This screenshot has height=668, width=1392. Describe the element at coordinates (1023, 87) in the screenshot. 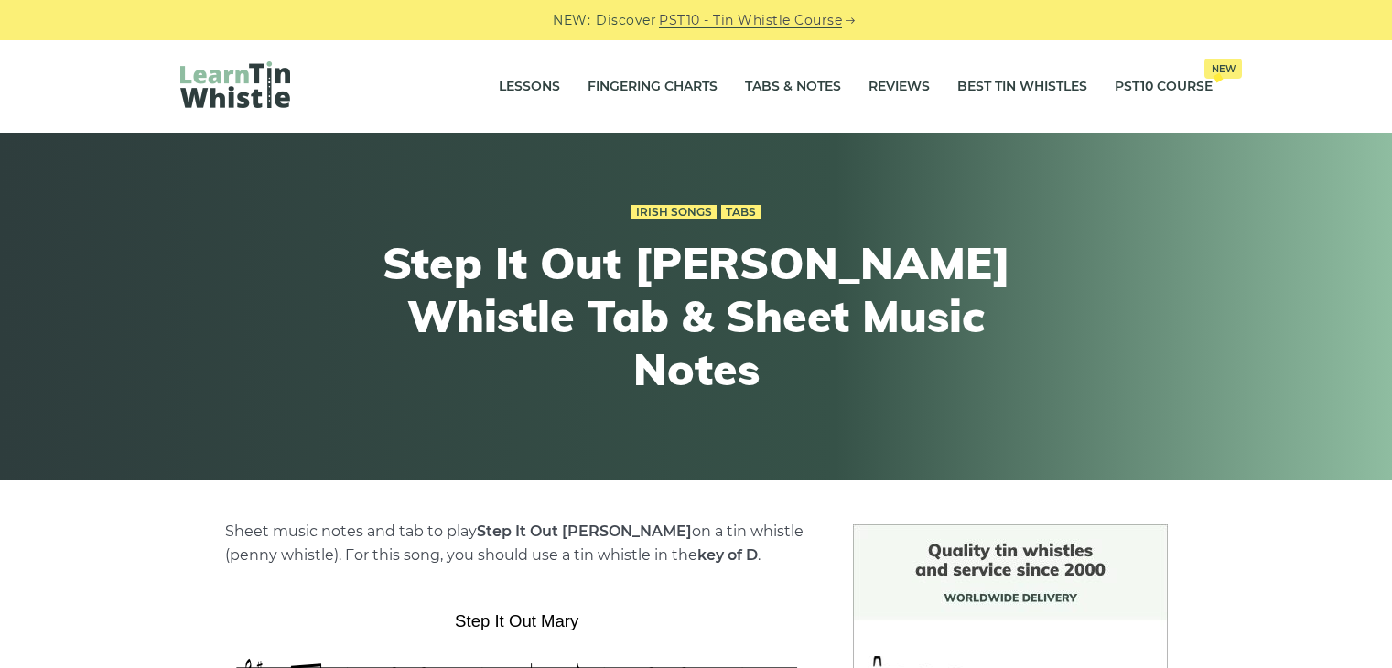

I see `a: Best Tin Whistles` at that location.